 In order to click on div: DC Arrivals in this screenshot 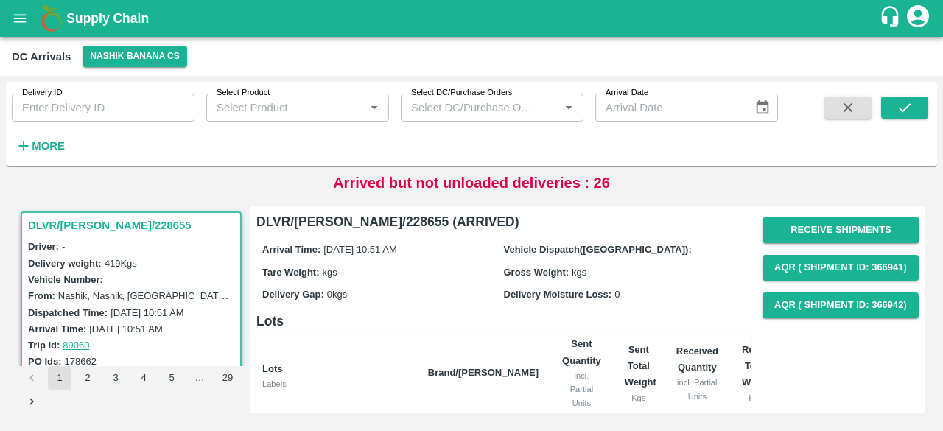, I will do `click(41, 57)`.